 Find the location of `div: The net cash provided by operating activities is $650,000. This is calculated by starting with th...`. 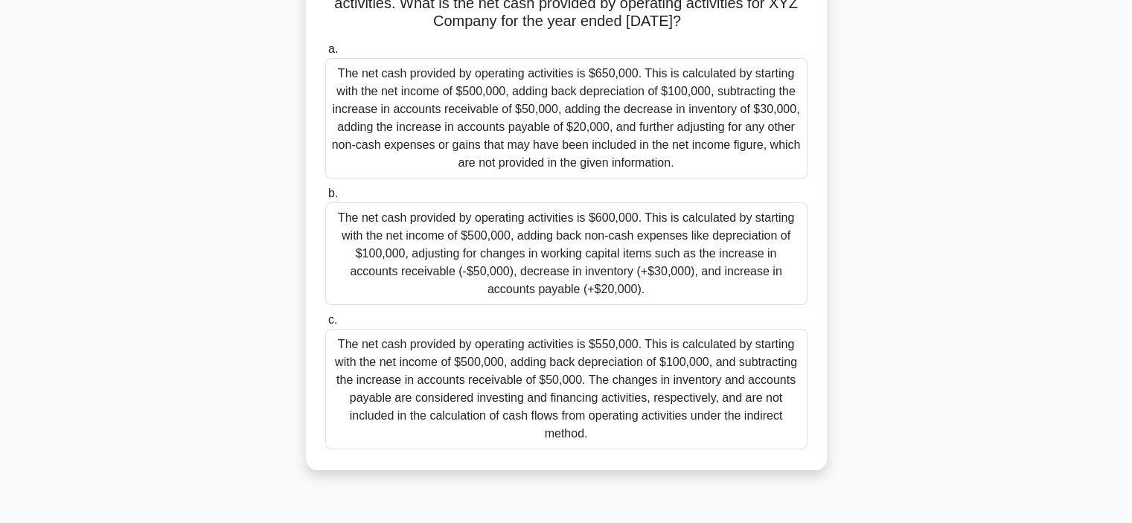

div: The net cash provided by operating activities is $650,000. This is calculated by starting with th... is located at coordinates (566, 118).